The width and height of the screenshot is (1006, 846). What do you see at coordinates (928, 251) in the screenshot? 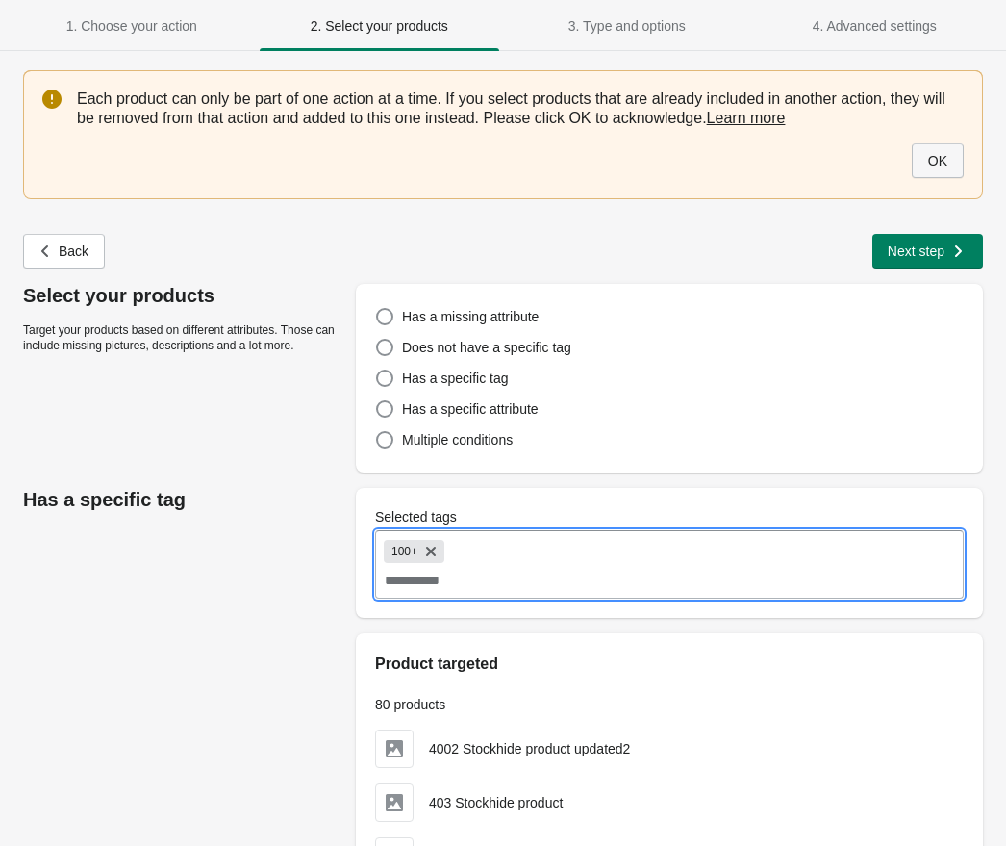
I see `button: Next step` at bounding box center [928, 251].